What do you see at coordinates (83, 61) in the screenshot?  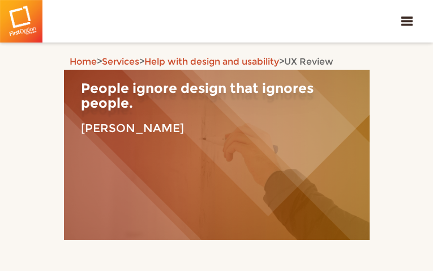 I see `span: Home` at bounding box center [83, 61].